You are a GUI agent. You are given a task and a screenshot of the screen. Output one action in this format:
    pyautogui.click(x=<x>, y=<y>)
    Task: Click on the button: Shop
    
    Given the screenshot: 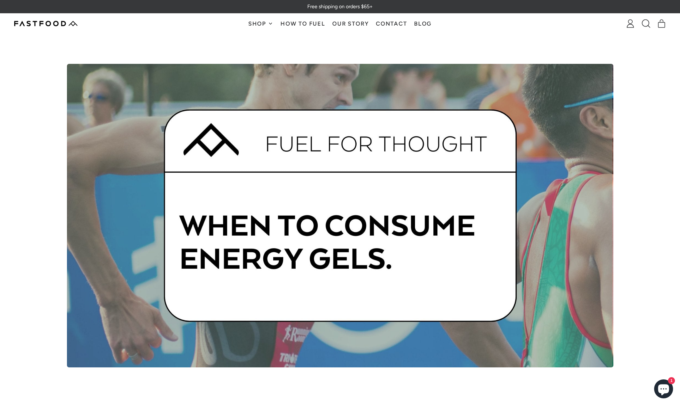 What is the action you would take?
    pyautogui.click(x=261, y=23)
    